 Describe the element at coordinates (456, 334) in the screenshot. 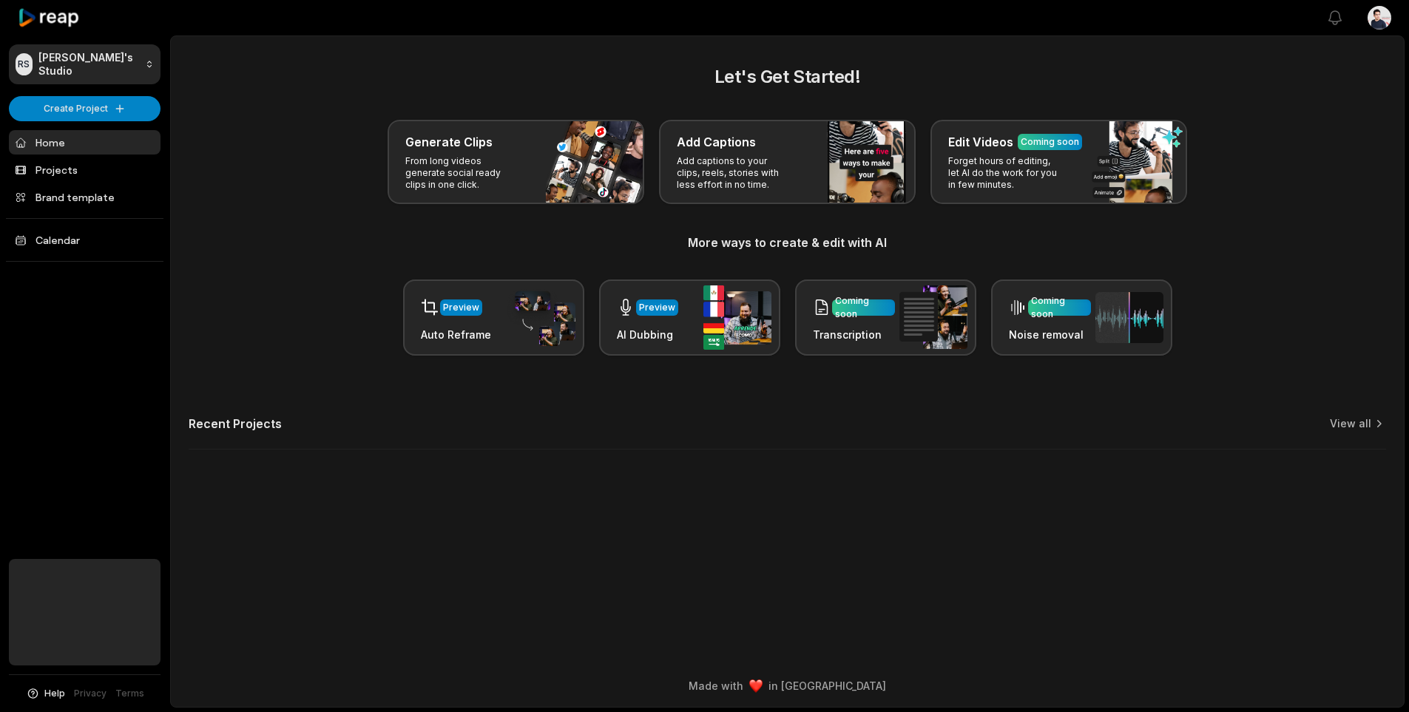

I see `h3: Auto Reframe` at that location.